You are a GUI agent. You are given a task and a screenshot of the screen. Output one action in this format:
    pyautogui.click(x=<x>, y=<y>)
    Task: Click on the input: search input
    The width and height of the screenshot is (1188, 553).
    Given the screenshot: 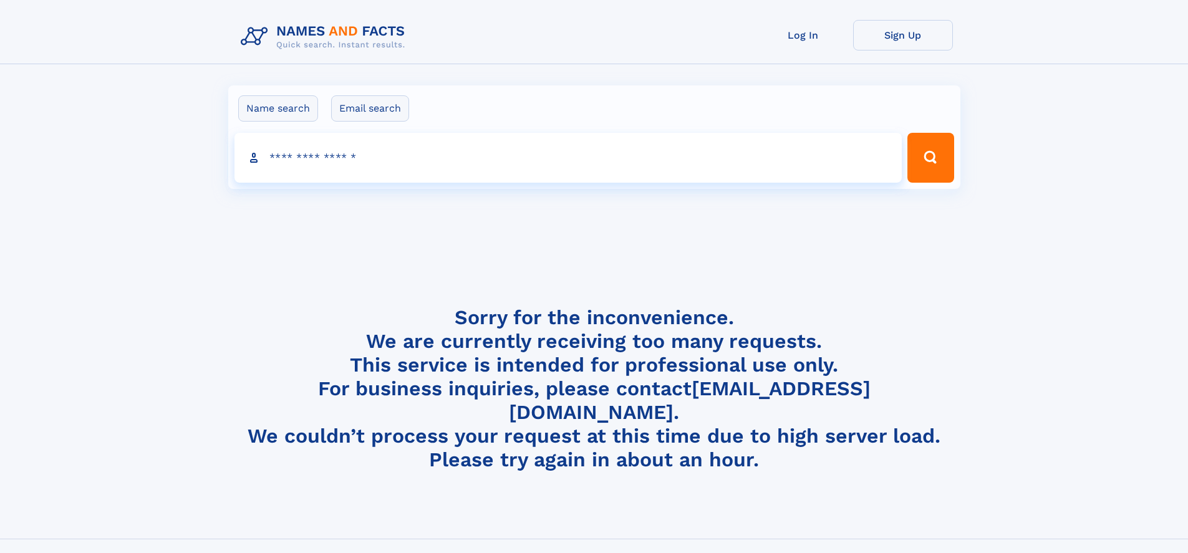 What is the action you would take?
    pyautogui.click(x=568, y=158)
    